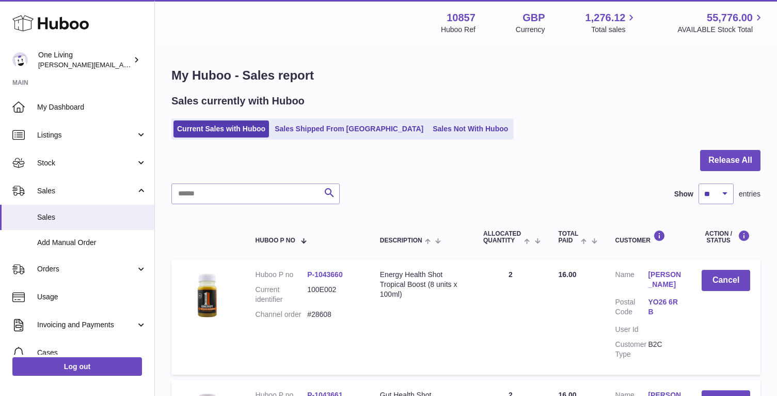 Image resolution: width=777 pixels, height=396 pixels. Describe the element at coordinates (221, 129) in the screenshot. I see `a: Current Sales with Huboo` at that location.